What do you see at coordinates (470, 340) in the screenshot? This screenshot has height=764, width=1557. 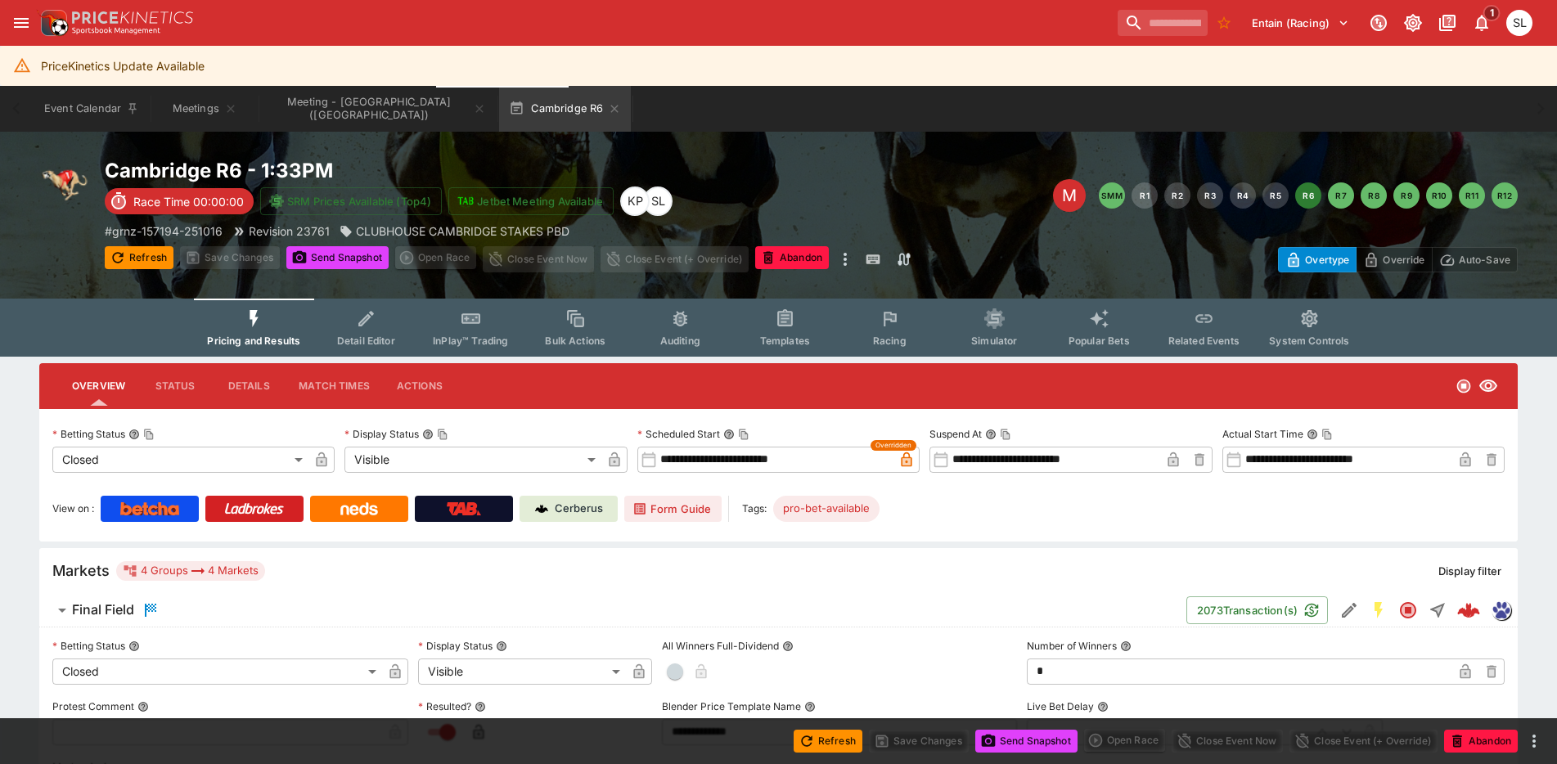 I see `span: InPlay™ Trading` at bounding box center [470, 340].